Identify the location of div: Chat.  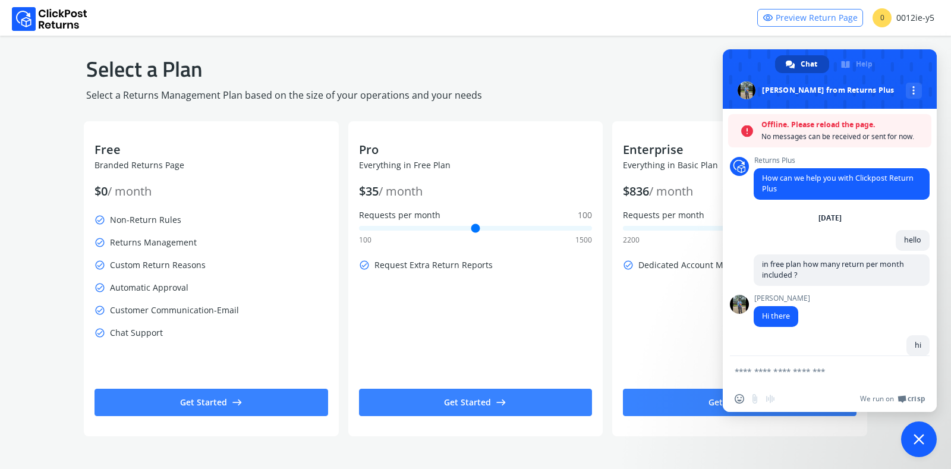
(802, 64).